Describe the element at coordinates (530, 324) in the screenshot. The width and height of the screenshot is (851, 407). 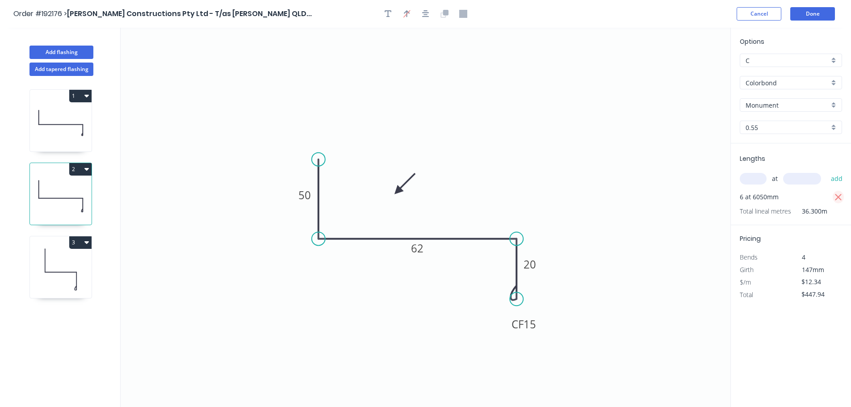
I see `tspan: 15` at that location.